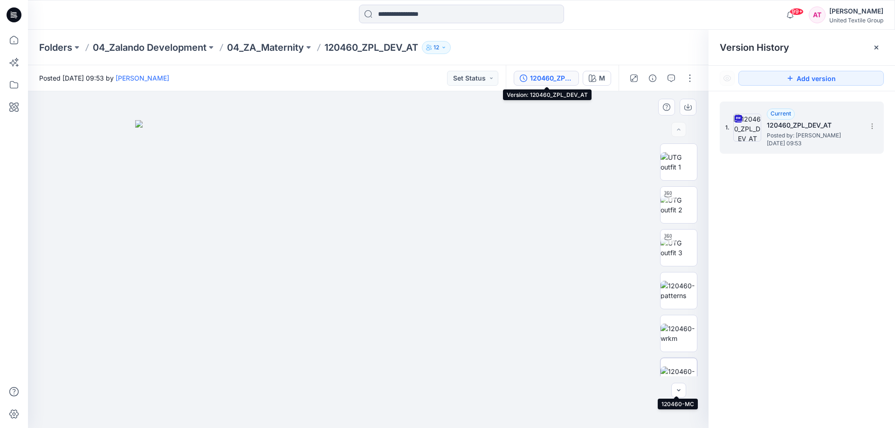 This screenshot has width=895, height=428. What do you see at coordinates (150, 48) in the screenshot?
I see `a: 04_Zalando Development` at bounding box center [150, 48].